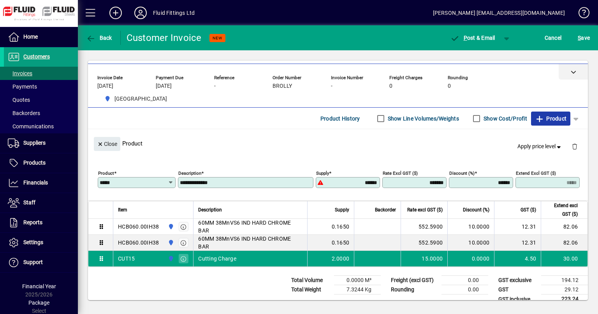  What do you see at coordinates (107, 144) in the screenshot?
I see `span: Close` at bounding box center [107, 144].